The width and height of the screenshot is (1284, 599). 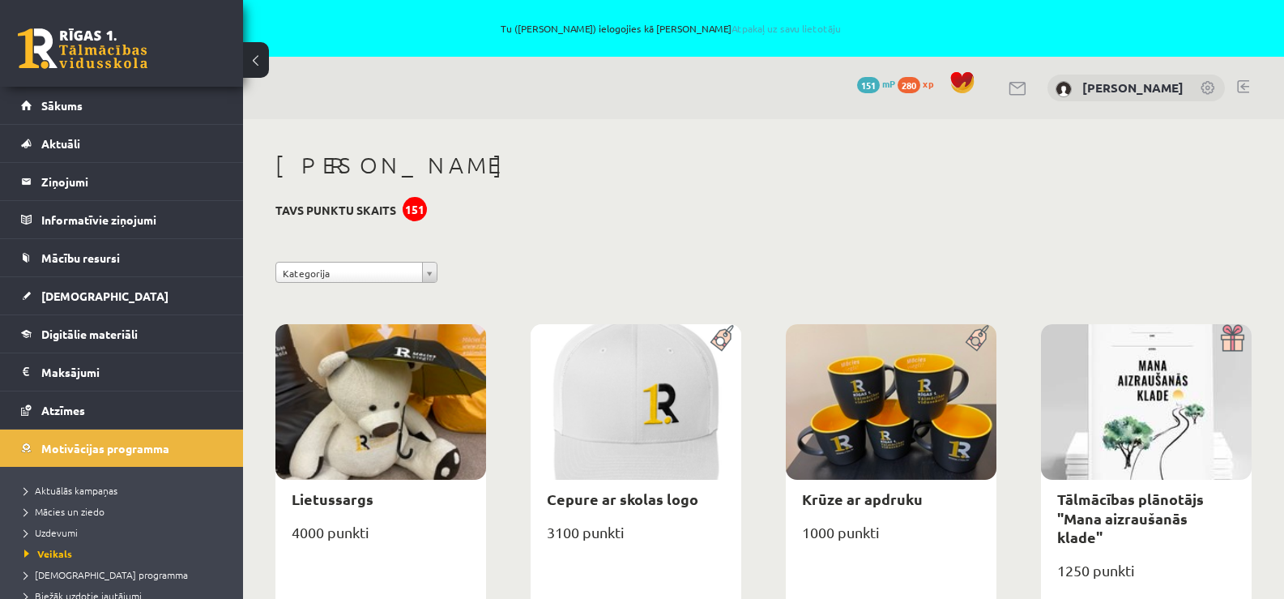 I want to click on a: Aktuāli, so click(x=122, y=143).